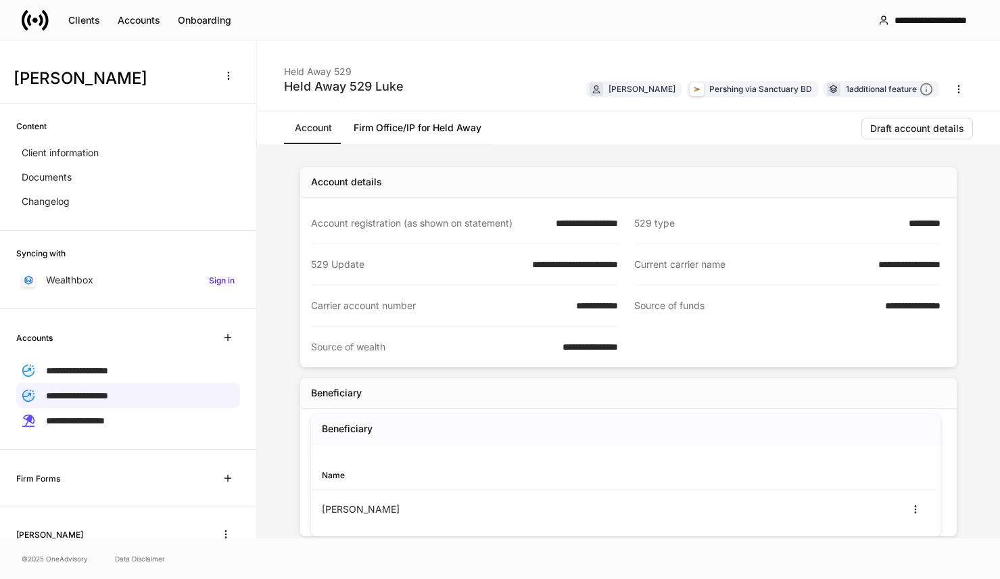  Describe the element at coordinates (34, 338) in the screenshot. I see `h6: Accounts` at that location.